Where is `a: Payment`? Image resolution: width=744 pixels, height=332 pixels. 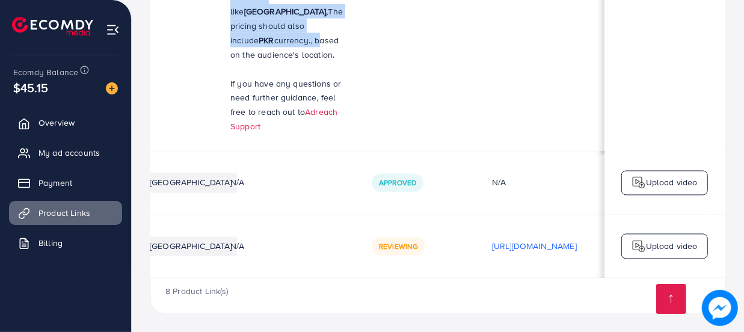 a: Payment is located at coordinates (66, 183).